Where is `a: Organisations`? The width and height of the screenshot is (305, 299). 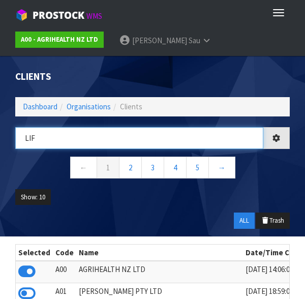 a: Organisations is located at coordinates (88, 106).